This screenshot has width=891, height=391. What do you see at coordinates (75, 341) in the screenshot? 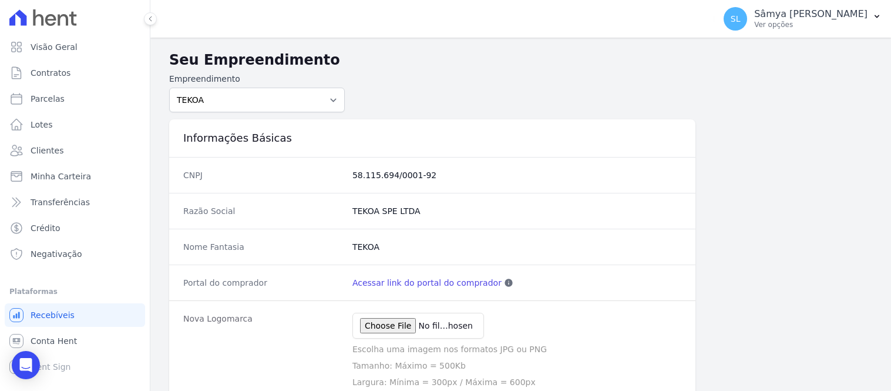
I see `a: Conta Hent` at bounding box center [75, 341].